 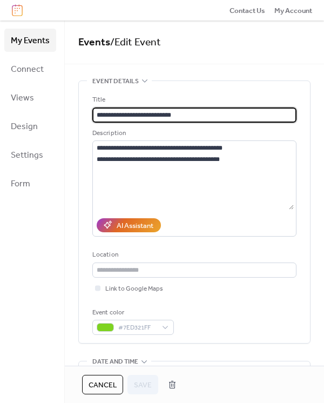 I want to click on a: Settings, so click(x=30, y=155).